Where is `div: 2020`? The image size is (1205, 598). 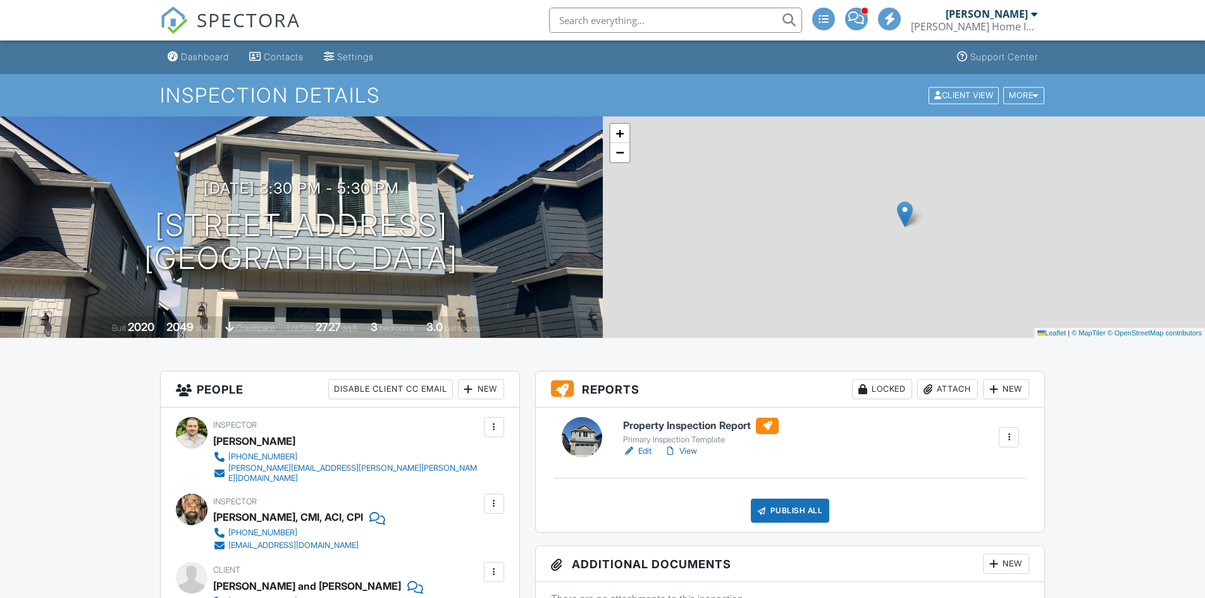
div: 2020 is located at coordinates (141, 326).